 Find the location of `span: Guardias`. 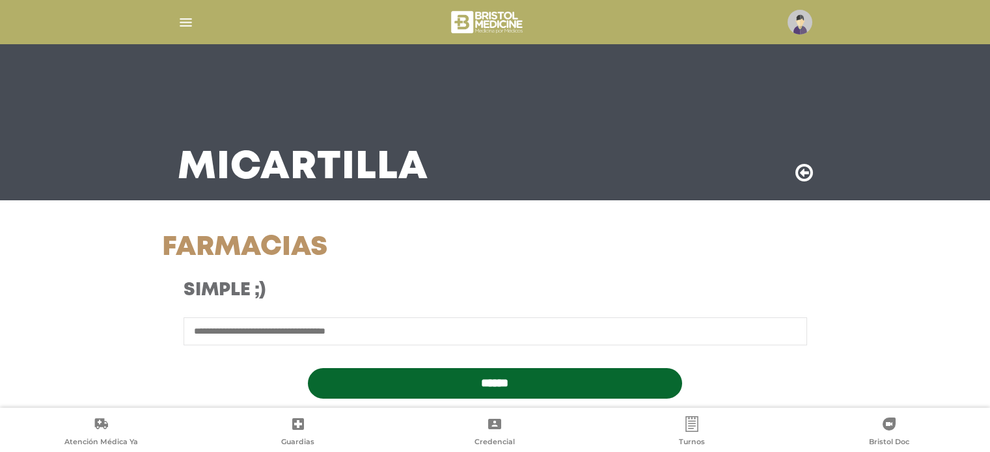

span: Guardias is located at coordinates (297, 443).